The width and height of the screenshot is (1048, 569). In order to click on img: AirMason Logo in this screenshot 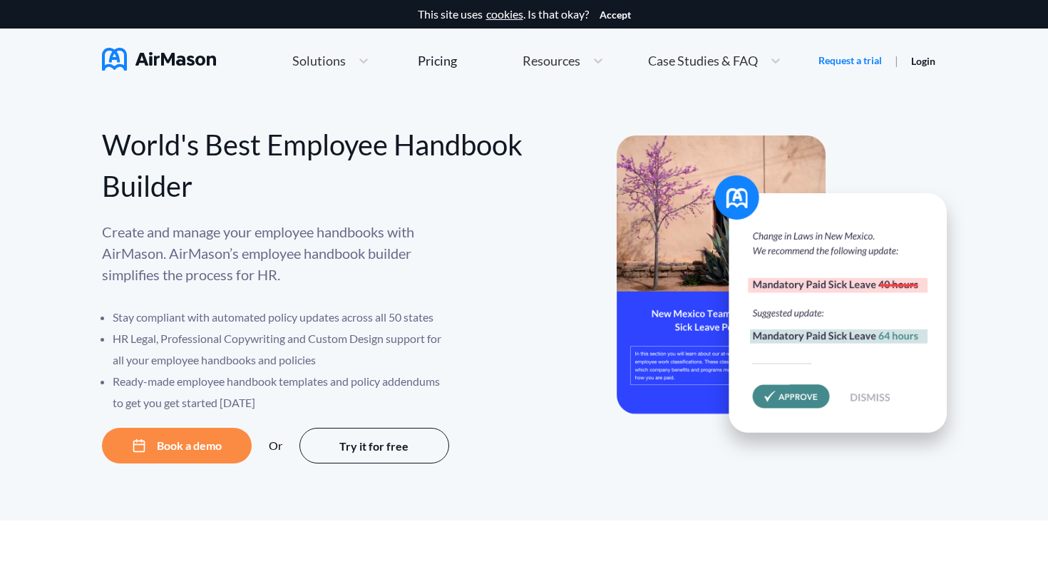, I will do `click(159, 59)`.